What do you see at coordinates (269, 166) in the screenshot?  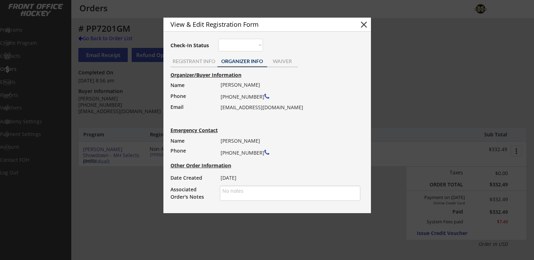 I see `div: Other Order Information` at bounding box center [269, 166].